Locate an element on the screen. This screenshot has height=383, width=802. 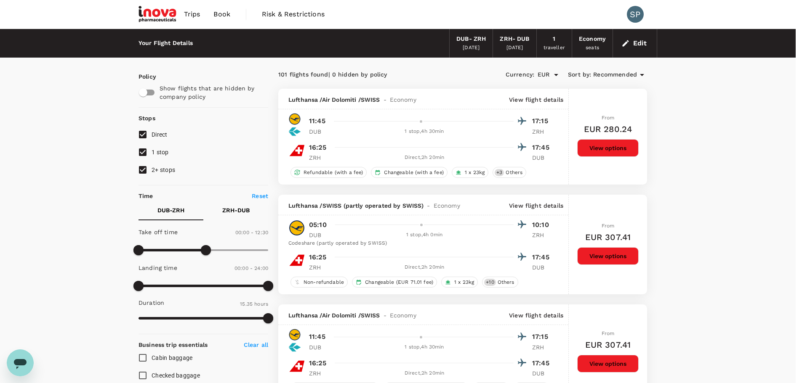
p: Policy is located at coordinates (142, 77).